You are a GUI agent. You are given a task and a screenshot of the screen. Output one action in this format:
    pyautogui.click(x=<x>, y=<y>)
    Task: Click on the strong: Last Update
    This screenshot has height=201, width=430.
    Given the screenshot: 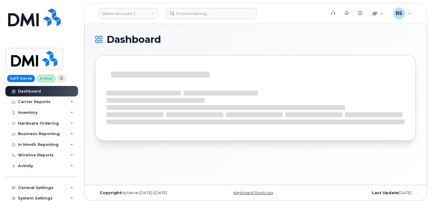 What is the action you would take?
    pyautogui.click(x=385, y=193)
    